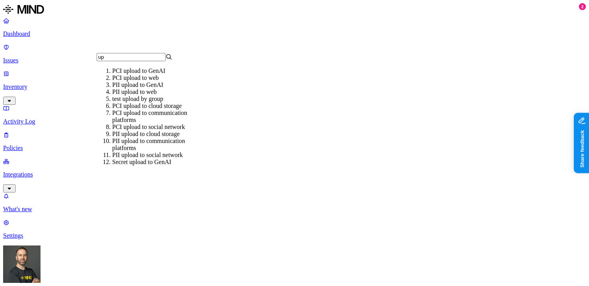 The width and height of the screenshot is (589, 286). I want to click on input: Search, so click(131, 57).